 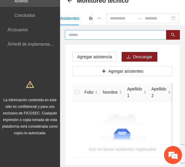 I want to click on span: download, so click(x=129, y=57).